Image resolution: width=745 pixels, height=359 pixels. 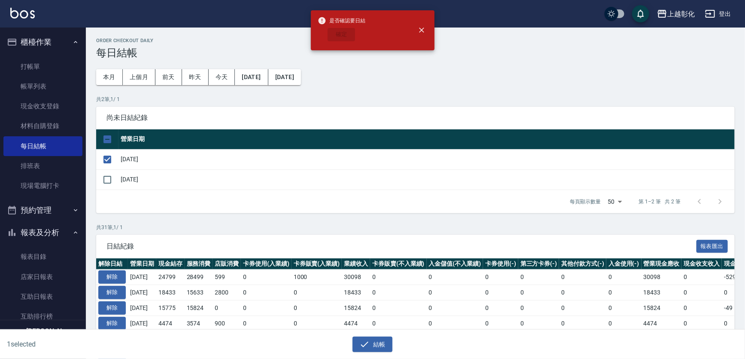 I want to click on div: 50, so click(x=615, y=202).